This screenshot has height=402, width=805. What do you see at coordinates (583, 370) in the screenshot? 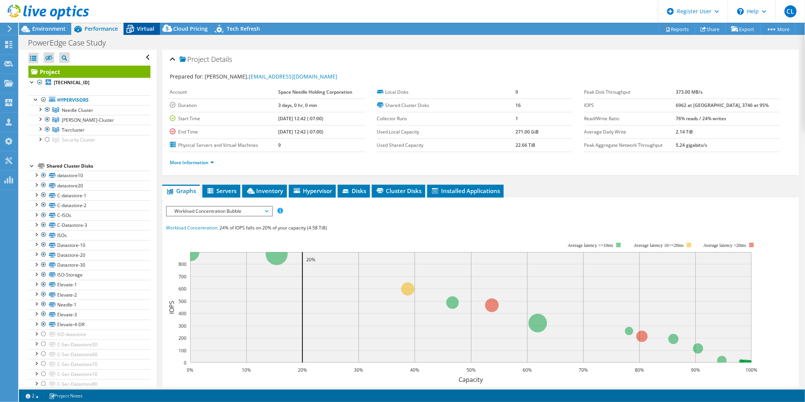
I see `text: 70%` at bounding box center [583, 370].